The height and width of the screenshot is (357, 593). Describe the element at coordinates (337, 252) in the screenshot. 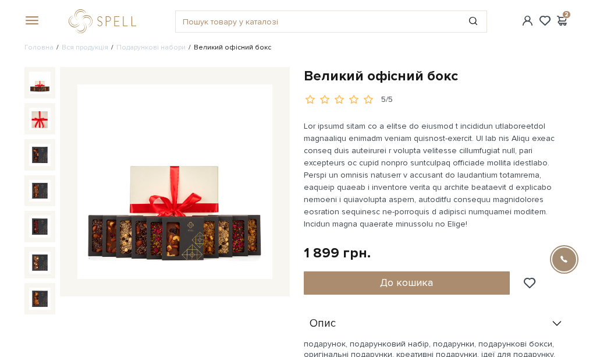

I see `div: 1 899 грн.` at that location.